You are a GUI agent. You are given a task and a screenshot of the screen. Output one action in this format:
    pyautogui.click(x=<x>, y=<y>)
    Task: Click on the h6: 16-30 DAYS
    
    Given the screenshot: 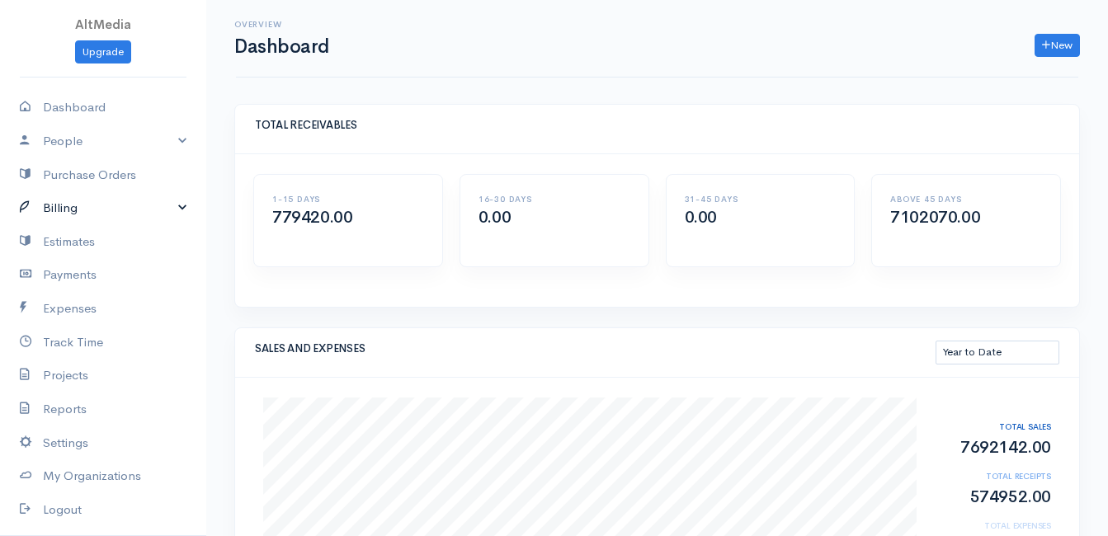 What is the action you would take?
    pyautogui.click(x=554, y=199)
    